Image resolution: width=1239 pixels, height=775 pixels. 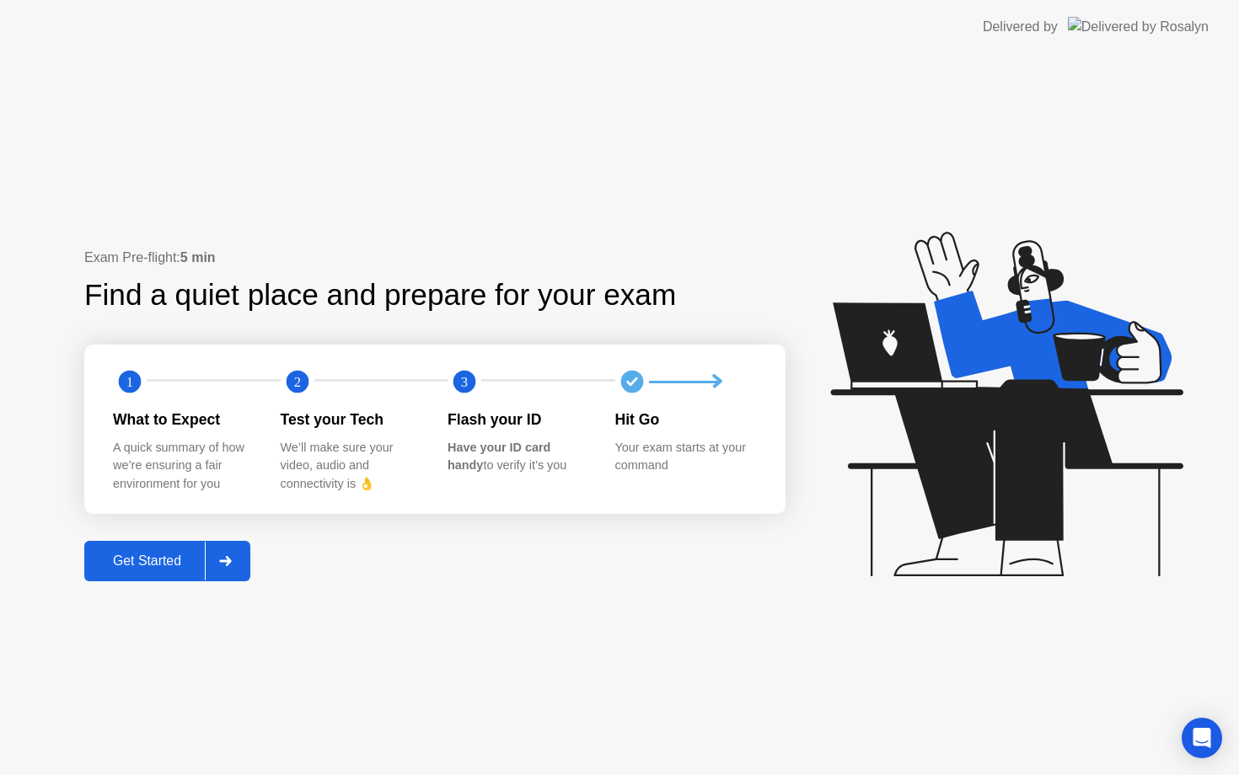 What do you see at coordinates (435, 258) in the screenshot?
I see `div: Exam Pre-flight:` at bounding box center [435, 258].